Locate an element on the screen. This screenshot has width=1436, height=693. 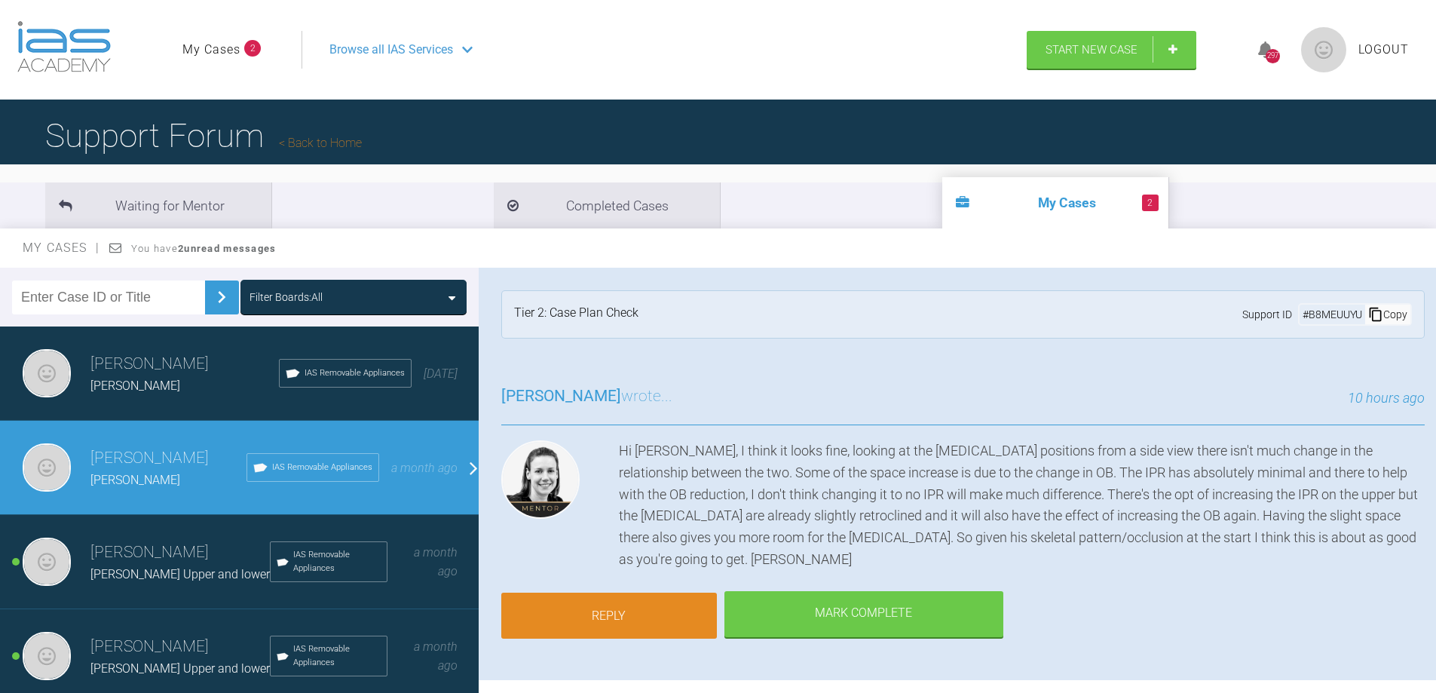
h3: wrote... is located at coordinates (586, 396).